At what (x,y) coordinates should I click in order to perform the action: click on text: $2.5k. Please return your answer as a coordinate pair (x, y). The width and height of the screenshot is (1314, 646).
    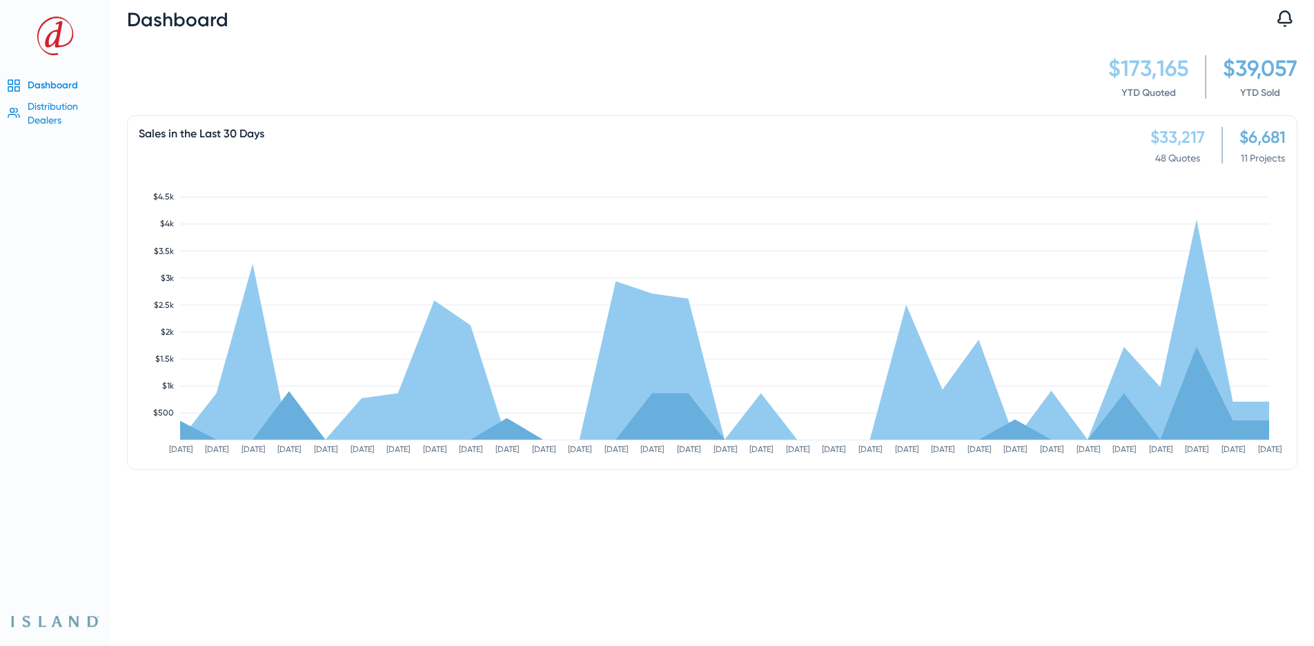
    Looking at the image, I should click on (164, 305).